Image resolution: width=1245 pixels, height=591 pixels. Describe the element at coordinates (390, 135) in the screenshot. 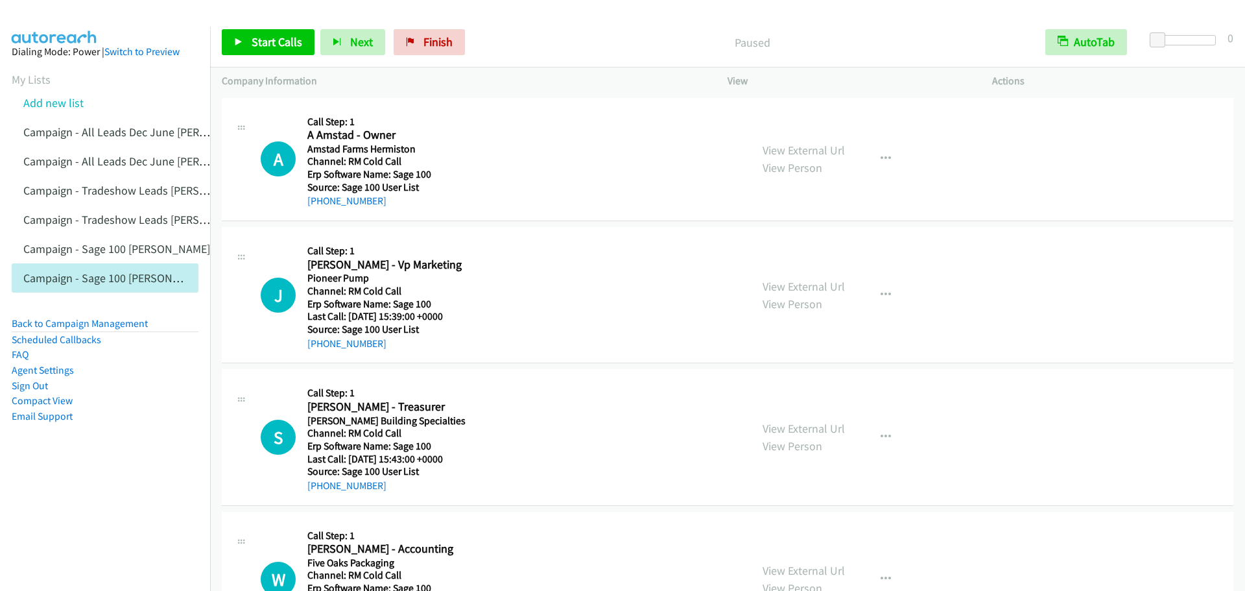

I see `h2: A Amstad - Owner` at that location.